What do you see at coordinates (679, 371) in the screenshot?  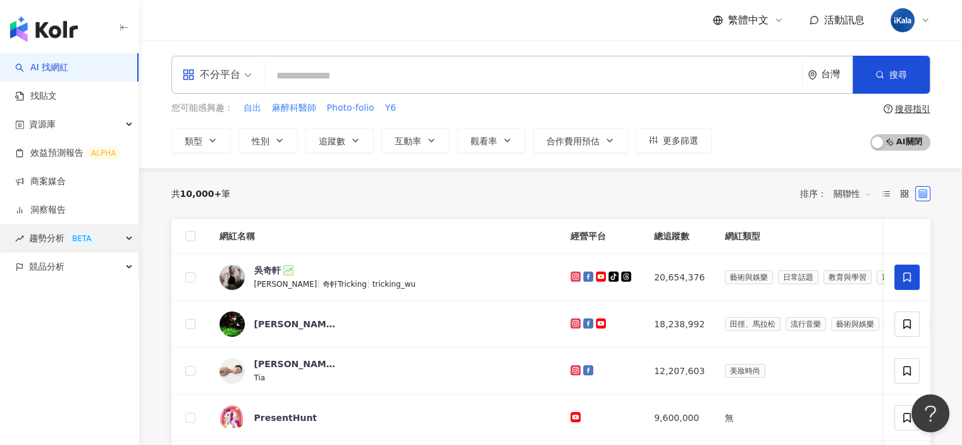 I see `td: 12,207,603` at bounding box center [679, 371].